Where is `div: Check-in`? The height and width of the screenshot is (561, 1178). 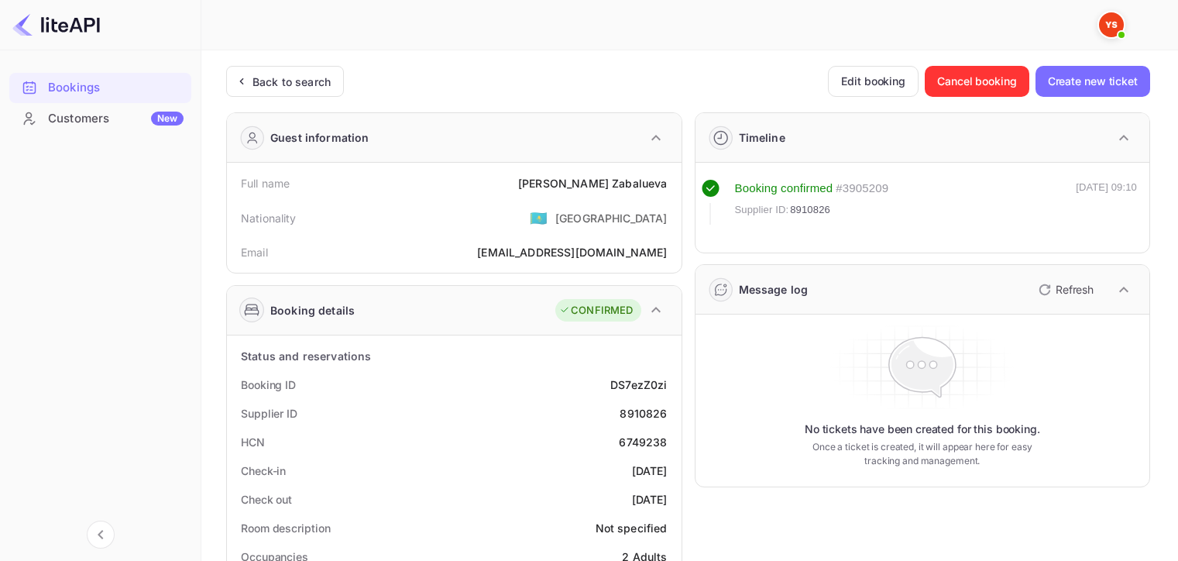 div: Check-in is located at coordinates (263, 470).